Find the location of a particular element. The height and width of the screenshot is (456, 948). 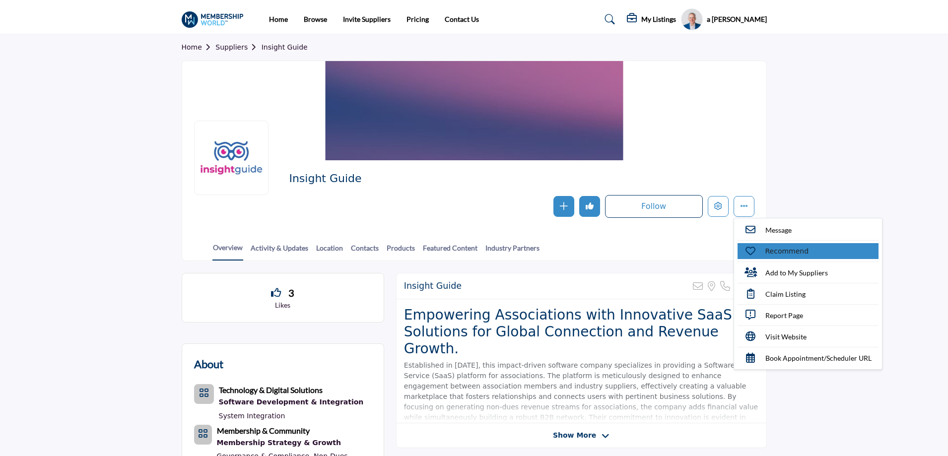

div: My Listings is located at coordinates (651, 19).